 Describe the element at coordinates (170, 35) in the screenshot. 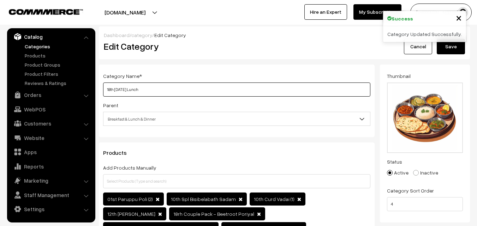

I see `span: Edit Category` at that location.